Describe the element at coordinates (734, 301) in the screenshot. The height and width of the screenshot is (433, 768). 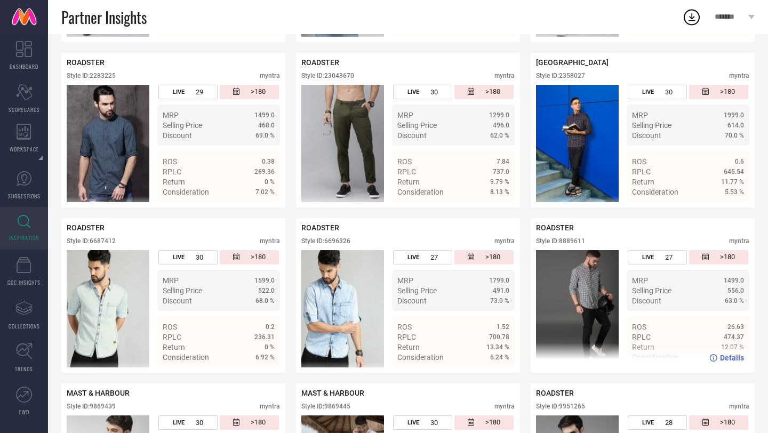
I see `span: 63.0 %` at that location.